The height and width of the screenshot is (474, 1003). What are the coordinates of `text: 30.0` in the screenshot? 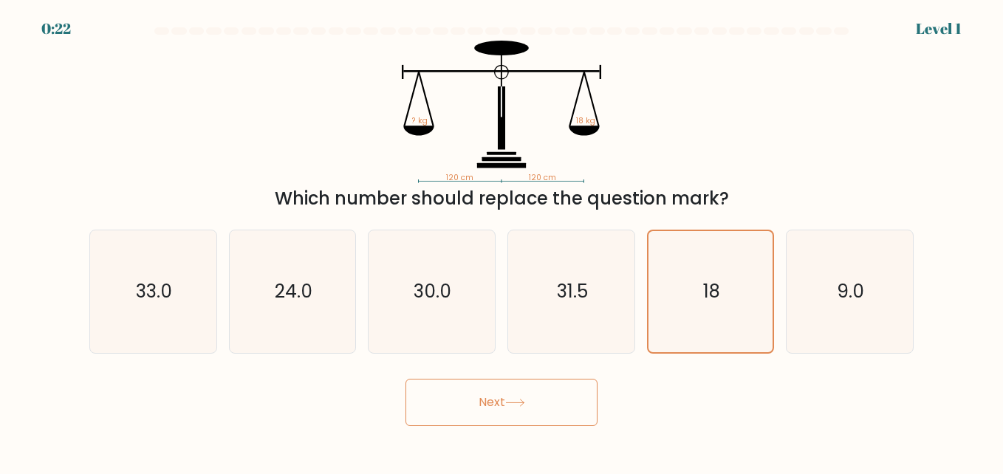 It's located at (433, 291).